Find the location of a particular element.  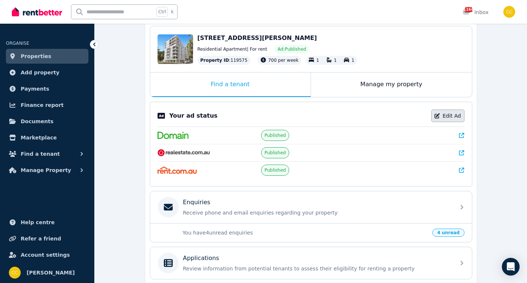

a: Properties is located at coordinates (47, 56).